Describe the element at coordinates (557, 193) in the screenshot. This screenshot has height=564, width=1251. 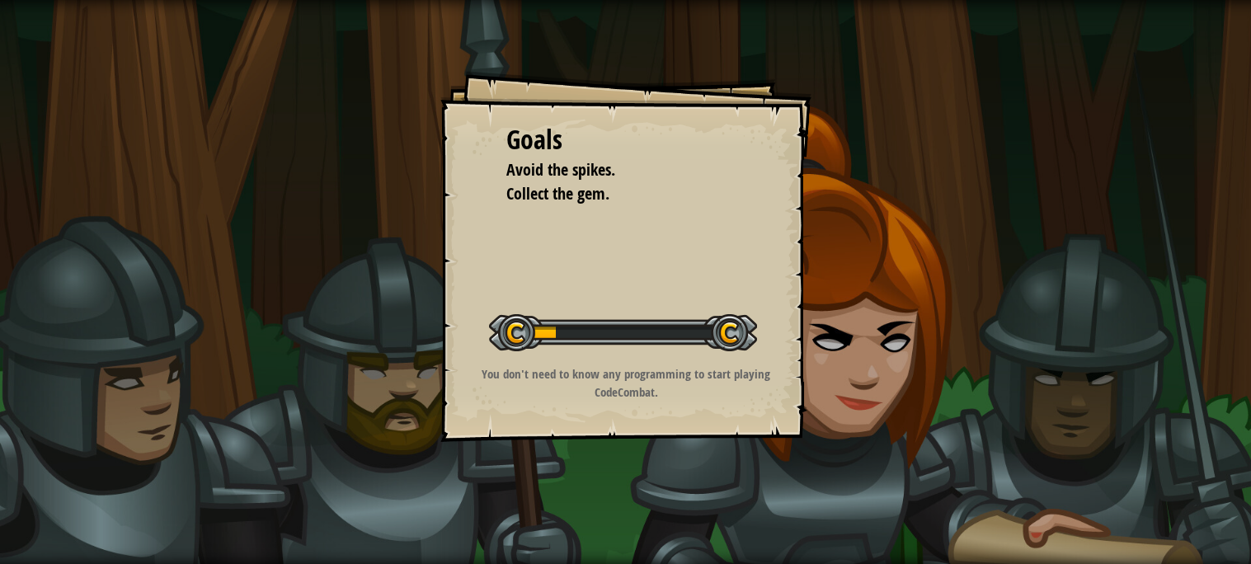
I see `span: Collect the gem.` at that location.